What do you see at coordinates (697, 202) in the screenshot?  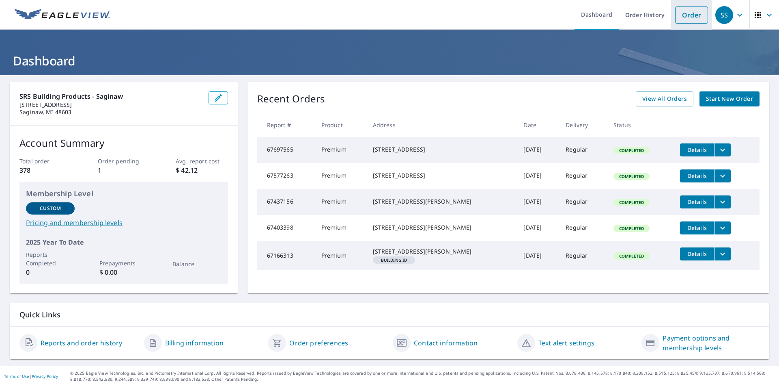 I see `button: detailsBtn-67437156` at bounding box center [697, 202].